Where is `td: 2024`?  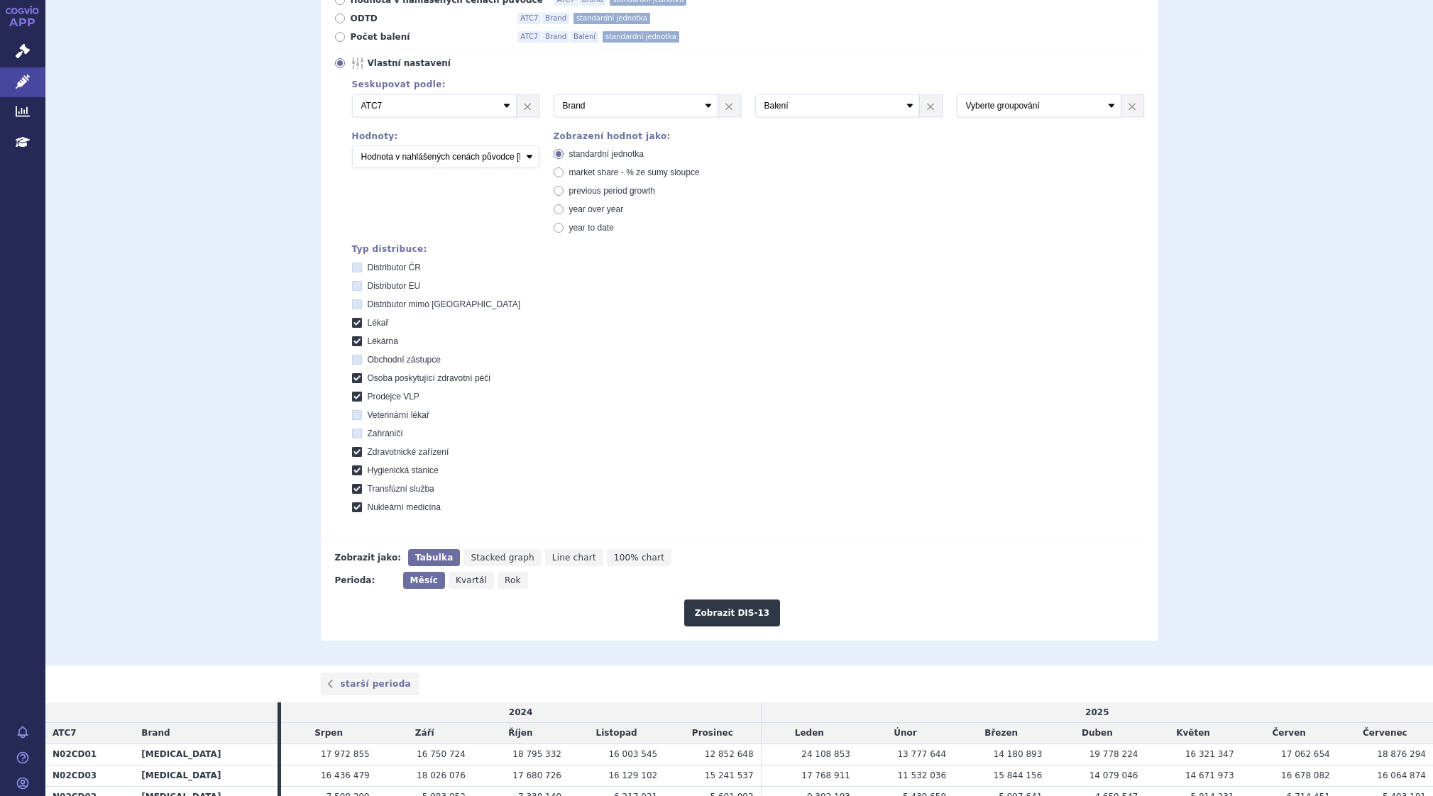
td: 2024 is located at coordinates (521, 712).